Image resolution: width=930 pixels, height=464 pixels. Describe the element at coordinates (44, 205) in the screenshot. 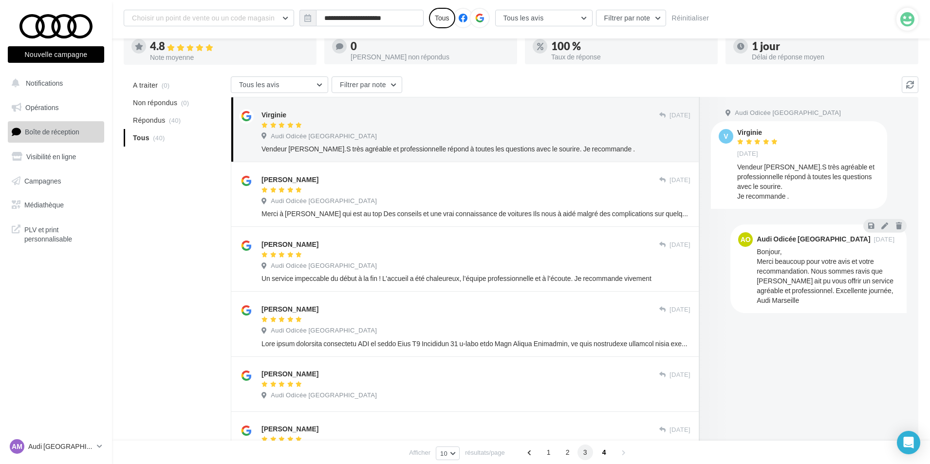

I see `span: Médiathèque` at that location.